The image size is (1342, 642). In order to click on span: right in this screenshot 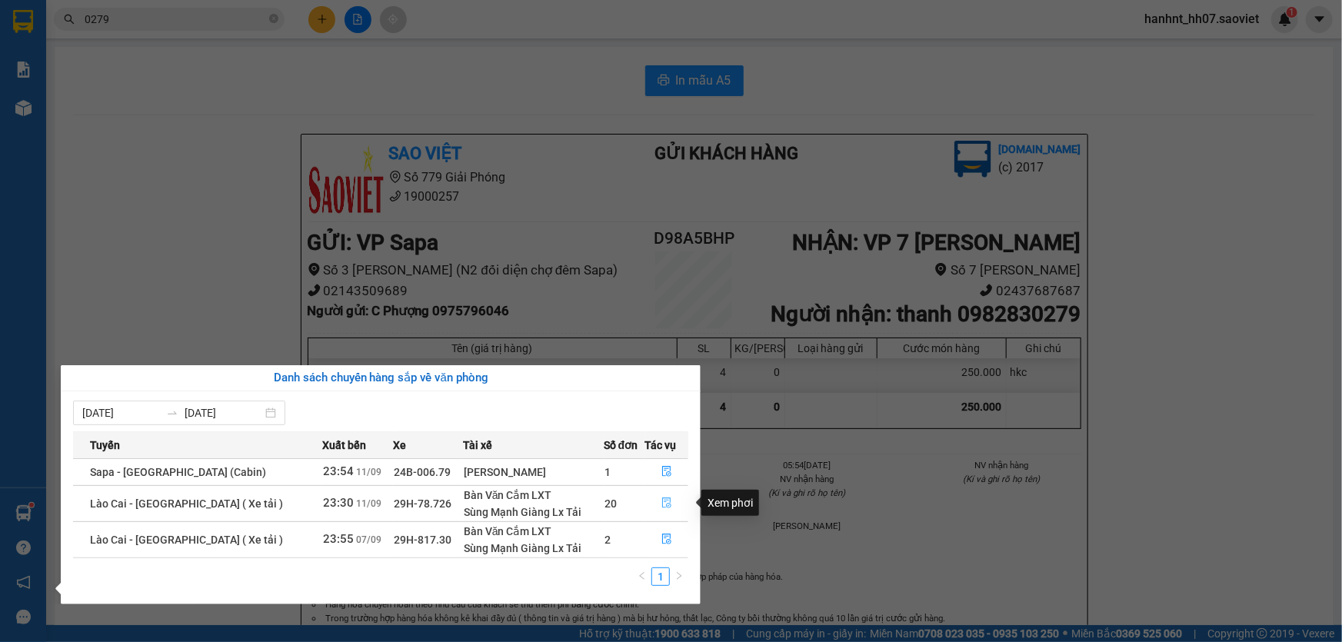, I will do `click(679, 576)`.